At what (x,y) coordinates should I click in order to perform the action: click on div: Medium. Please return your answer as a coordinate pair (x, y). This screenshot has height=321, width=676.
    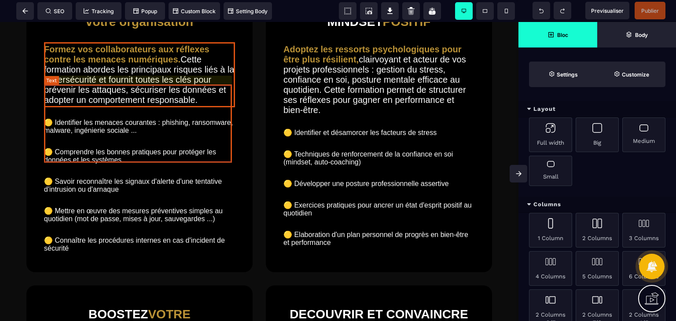
    Looking at the image, I should click on (644, 135).